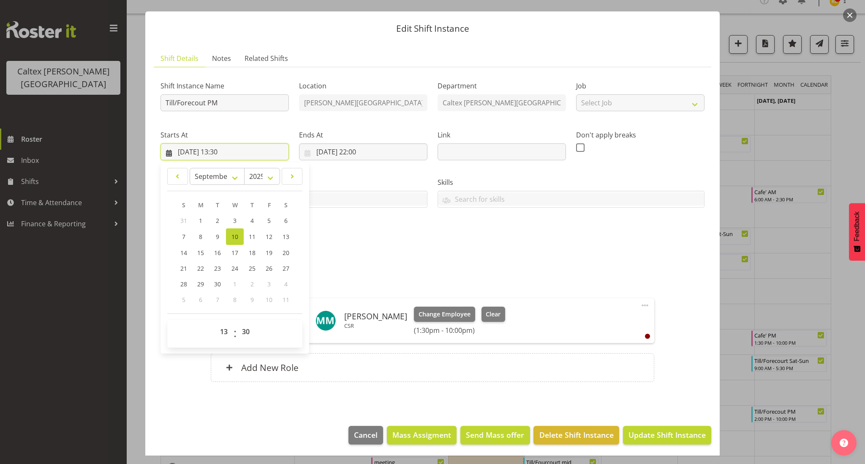 The height and width of the screenshot is (464, 865). I want to click on span: Related Shifts, so click(266, 58).